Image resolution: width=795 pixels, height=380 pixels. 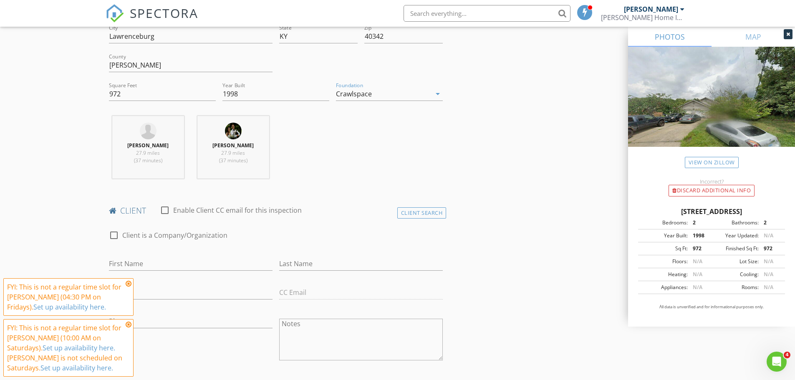 What do you see at coordinates (422, 213) in the screenshot?
I see `div: Client Search` at bounding box center [422, 213].